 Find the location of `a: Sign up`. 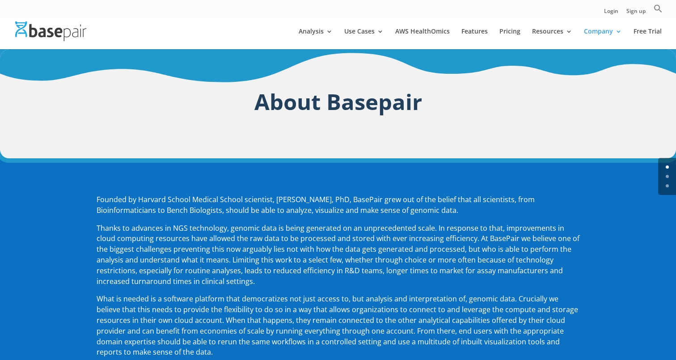

a: Sign up is located at coordinates (636, 13).